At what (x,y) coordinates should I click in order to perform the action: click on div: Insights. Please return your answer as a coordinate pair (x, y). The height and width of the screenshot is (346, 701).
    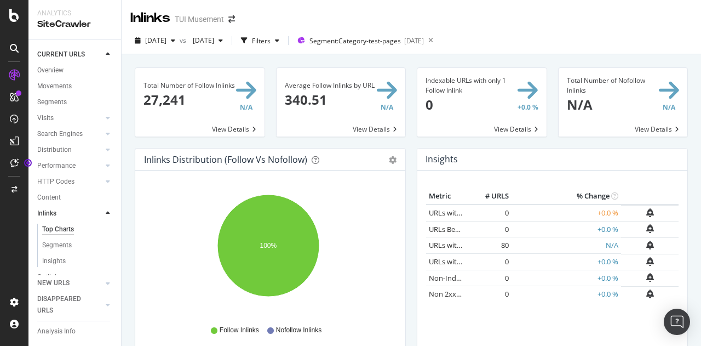
    Looking at the image, I should click on (54, 261).